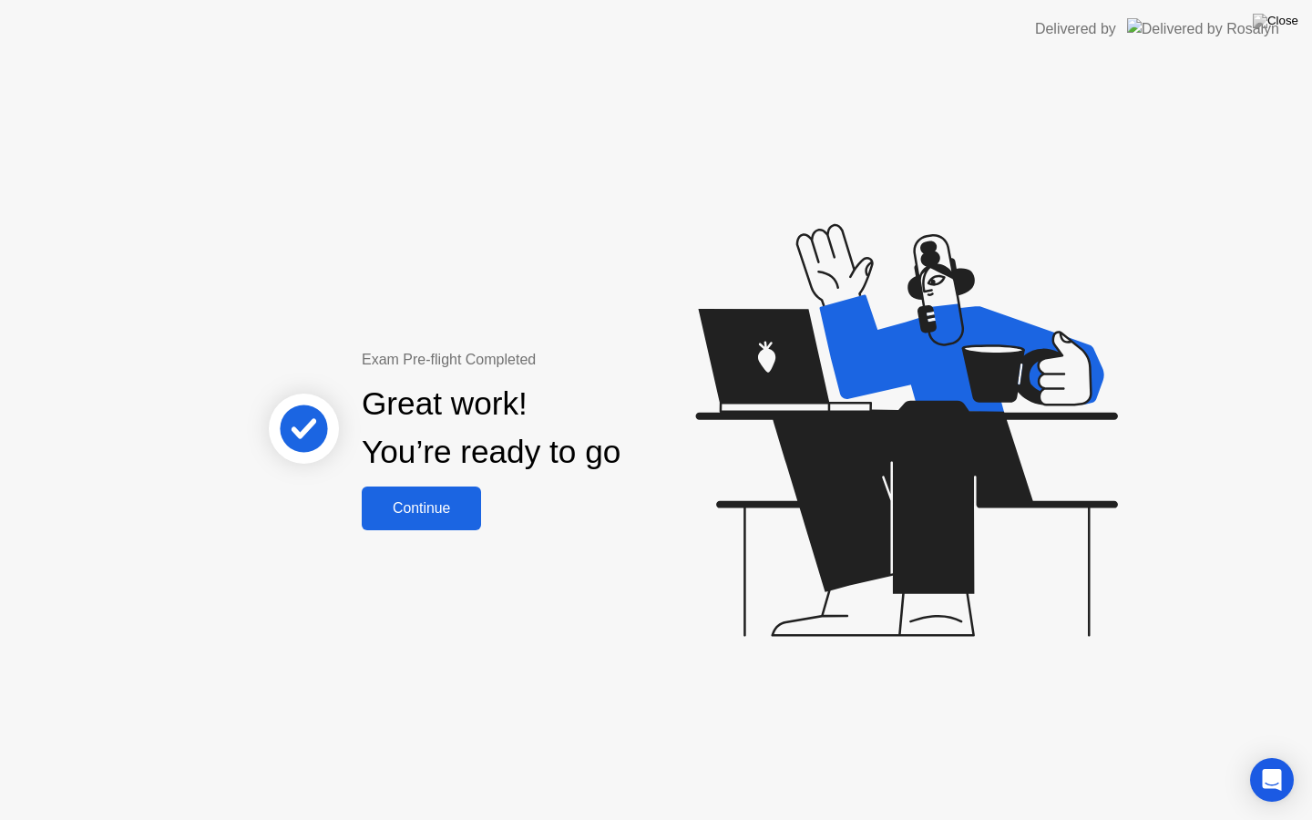  What do you see at coordinates (421, 508) in the screenshot?
I see `button: Continue` at bounding box center [421, 508].